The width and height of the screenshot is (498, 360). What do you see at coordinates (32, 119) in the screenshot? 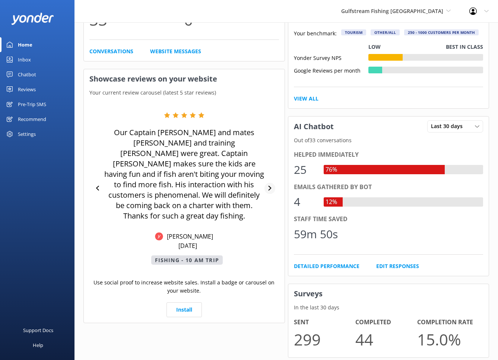
I see `div: Recommend` at bounding box center [32, 119].